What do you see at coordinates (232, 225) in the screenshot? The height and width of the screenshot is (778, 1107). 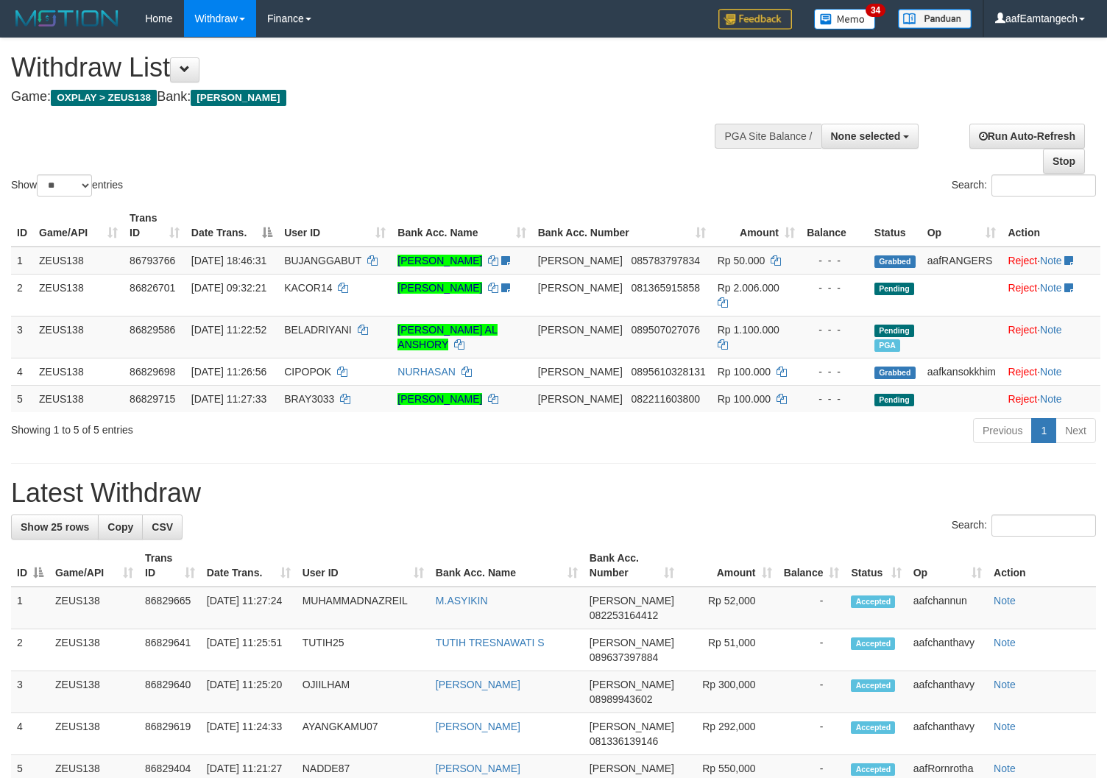 I see `th: Date Trans.: activate to sort column descending` at bounding box center [232, 225].